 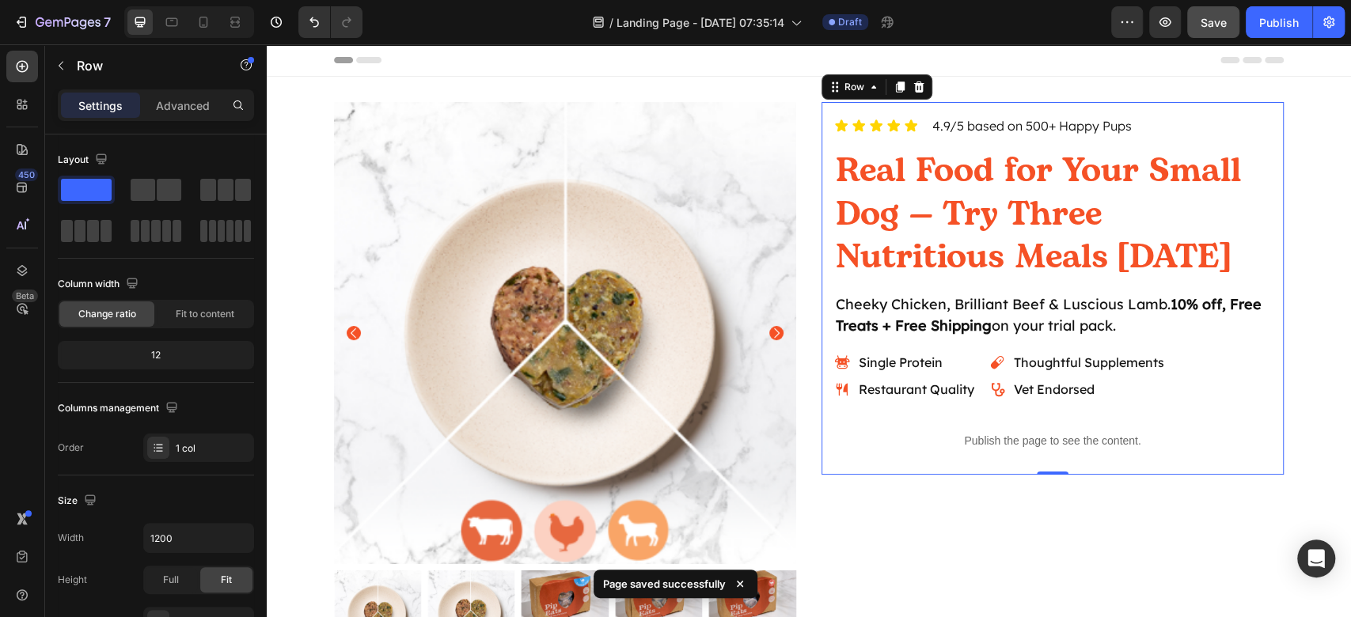 What do you see at coordinates (786, 172) in the screenshot?
I see `h2: Rich Text Editor. Editing area: main` at bounding box center [786, 172].